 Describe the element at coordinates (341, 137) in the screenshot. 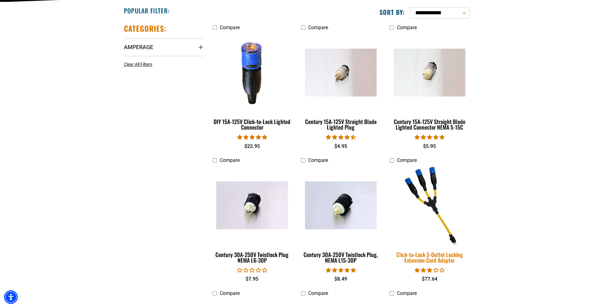

I see `span: 4.38 stars` at that location.